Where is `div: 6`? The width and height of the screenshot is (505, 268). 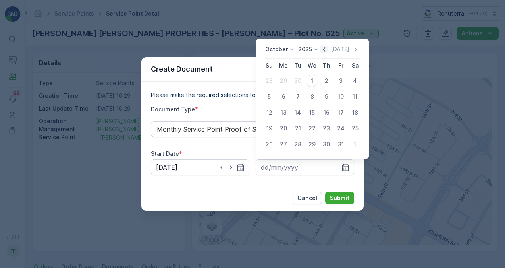 div: 6 is located at coordinates (283, 96).